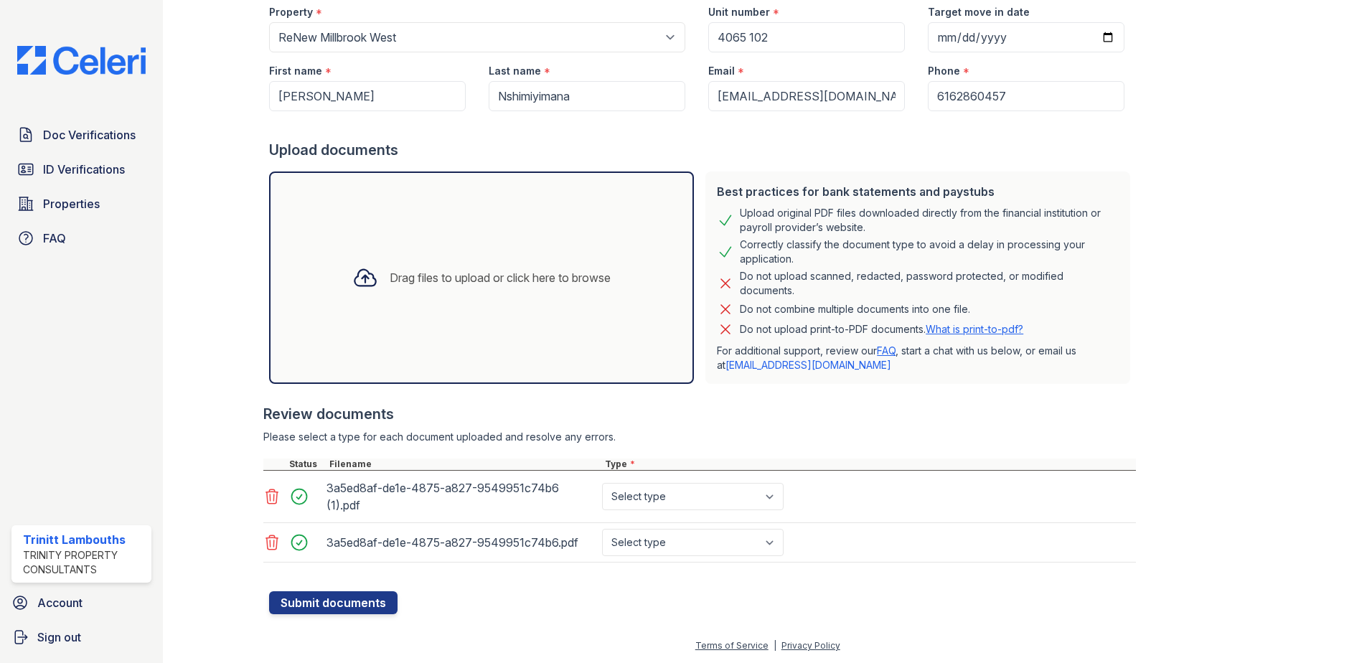 Image resolution: width=1372 pixels, height=663 pixels. What do you see at coordinates (84, 539) in the screenshot?
I see `div: Trinitt Lambouths` at bounding box center [84, 539].